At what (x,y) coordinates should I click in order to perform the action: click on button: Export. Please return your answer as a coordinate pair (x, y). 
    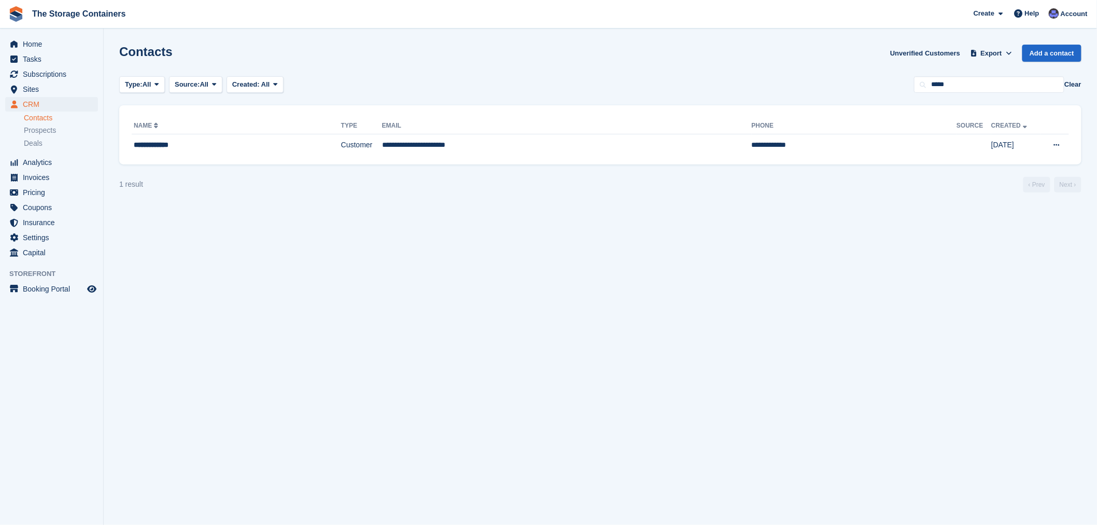
    Looking at the image, I should click on (991, 53).